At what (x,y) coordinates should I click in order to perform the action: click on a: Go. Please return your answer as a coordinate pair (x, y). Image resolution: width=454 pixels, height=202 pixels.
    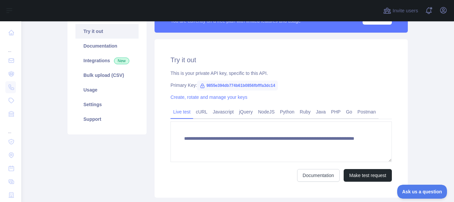
    Looking at the image, I should click on (349, 112).